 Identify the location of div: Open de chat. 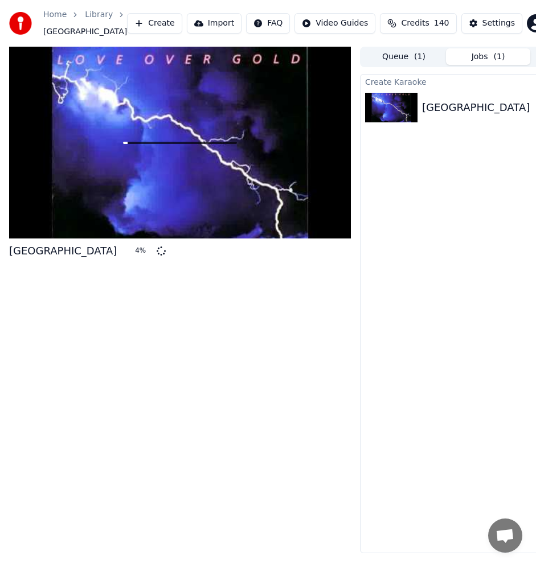
(505, 536).